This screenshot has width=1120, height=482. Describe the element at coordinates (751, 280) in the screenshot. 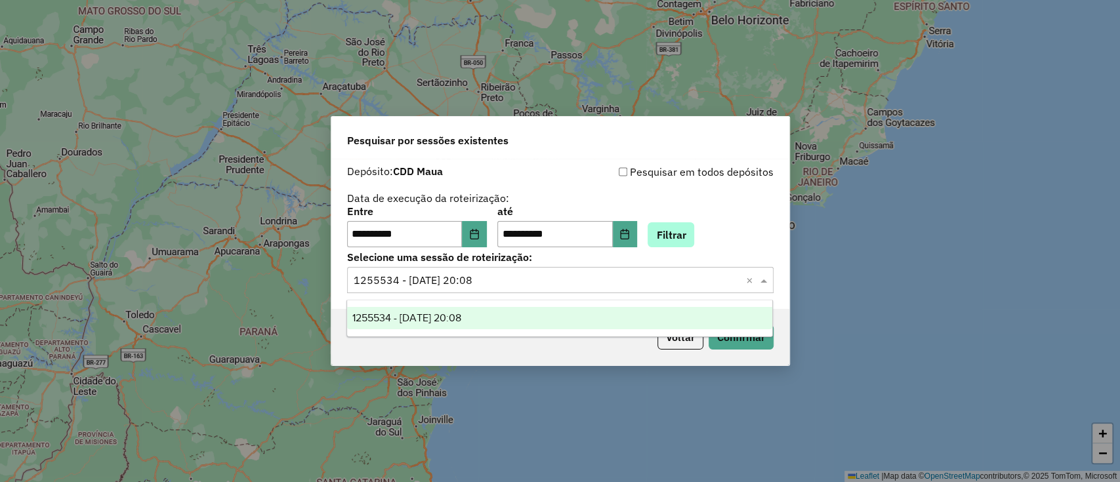

I see `span: Clear all` at that location.